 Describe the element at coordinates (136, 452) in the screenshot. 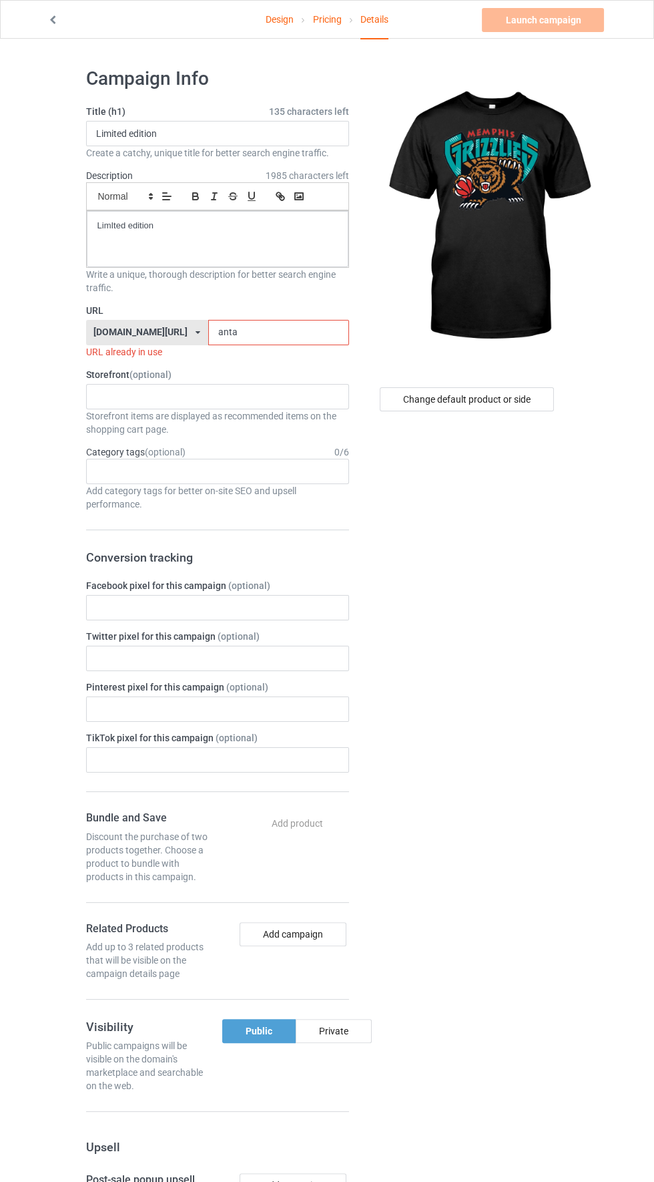

I see `label: Category tags` at that location.